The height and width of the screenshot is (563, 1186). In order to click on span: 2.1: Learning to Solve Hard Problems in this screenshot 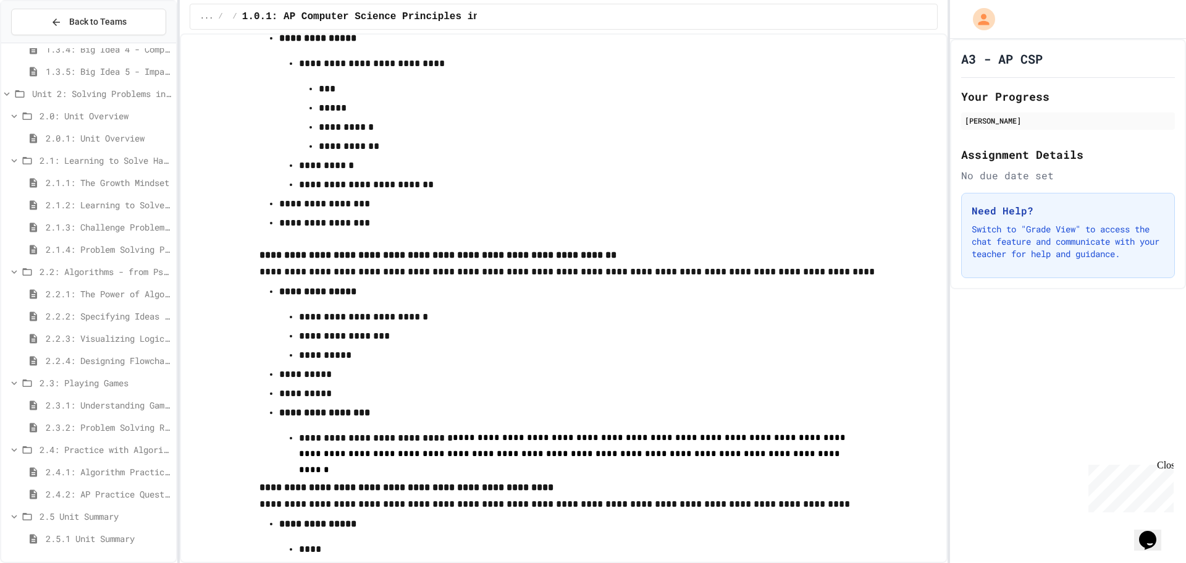, I will do `click(105, 160)`.